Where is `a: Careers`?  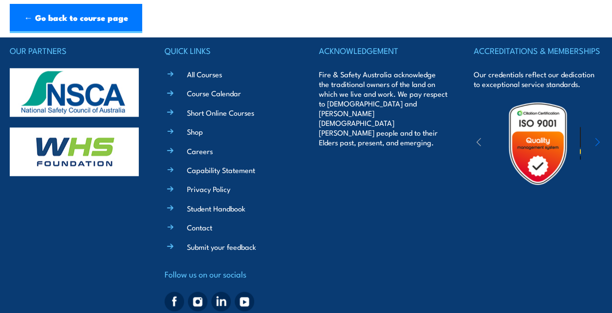 a: Careers is located at coordinates (199, 151).